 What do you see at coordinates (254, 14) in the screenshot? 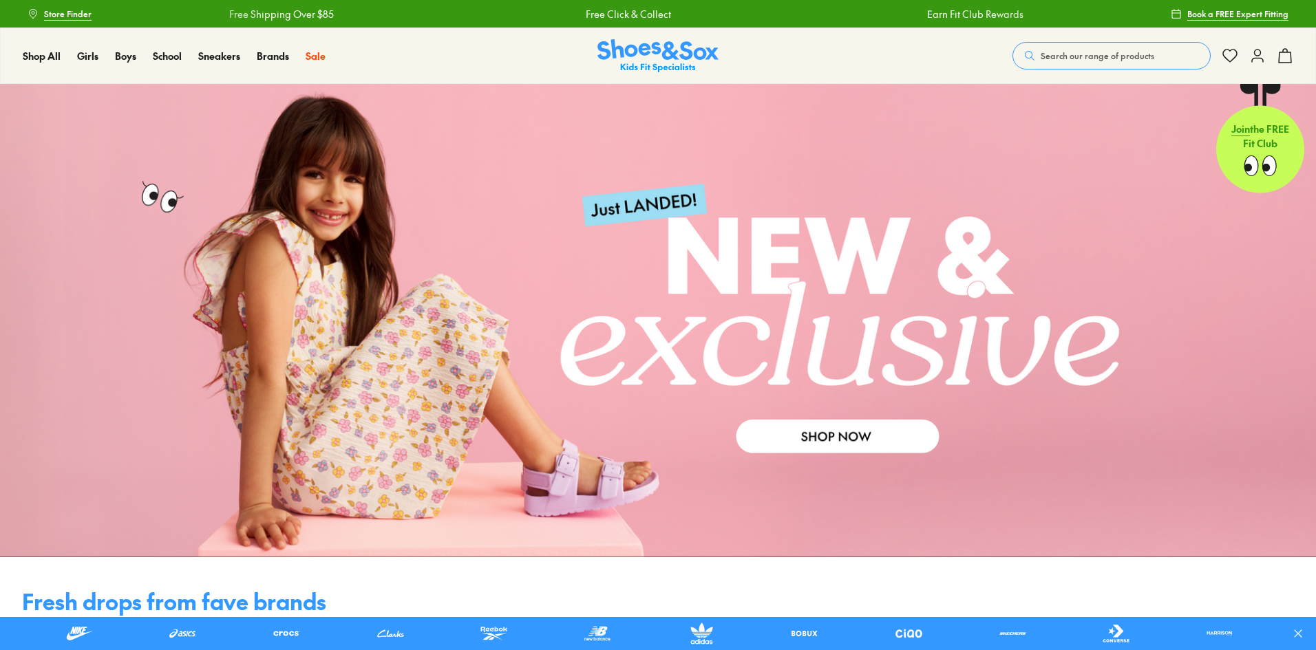
I see `a: Free Shipping Over $85` at bounding box center [254, 14].